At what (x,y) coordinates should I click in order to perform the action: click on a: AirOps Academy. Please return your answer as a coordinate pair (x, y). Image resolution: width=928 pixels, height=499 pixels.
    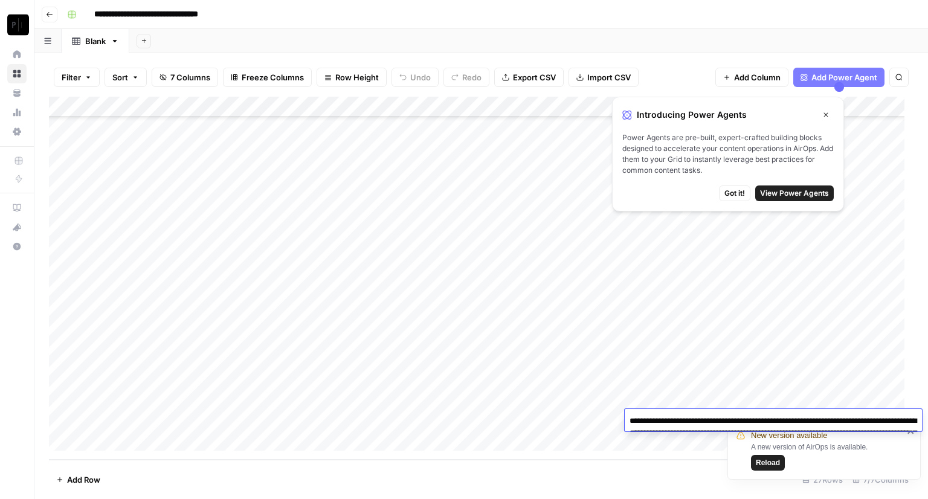
    Looking at the image, I should click on (17, 208).